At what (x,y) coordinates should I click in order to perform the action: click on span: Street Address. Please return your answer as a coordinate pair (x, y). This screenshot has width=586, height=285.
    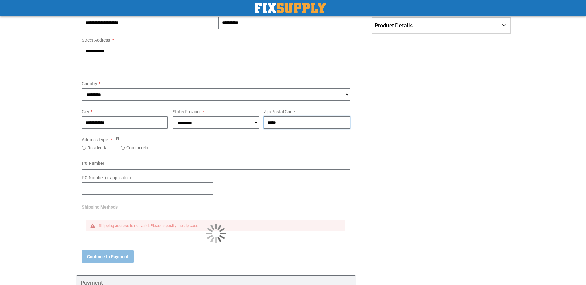
    Looking at the image, I should click on (96, 40).